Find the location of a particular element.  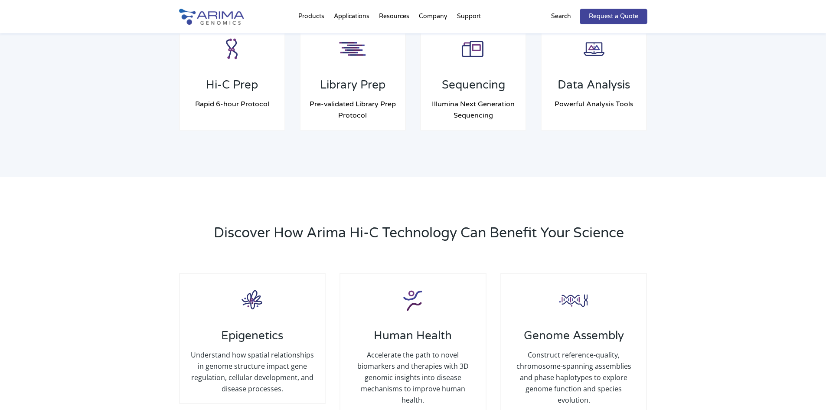

img: HiC-Prep-Step_Icon_Arima-Genomics.png is located at coordinates (232, 49).